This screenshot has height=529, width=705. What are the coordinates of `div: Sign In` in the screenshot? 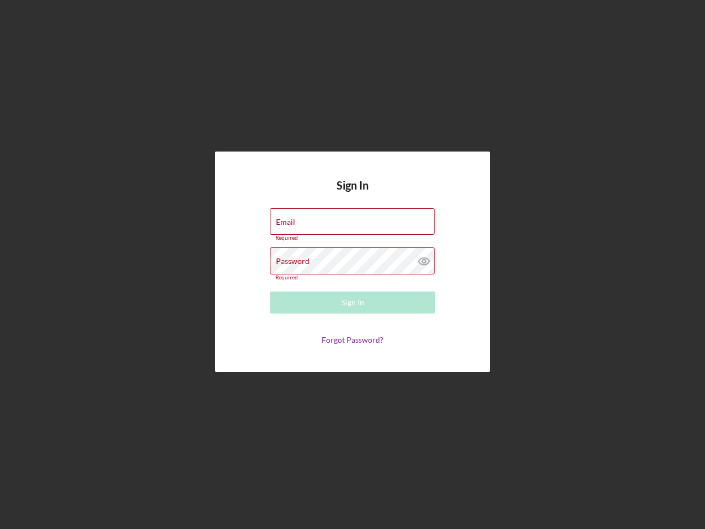 It's located at (353, 303).